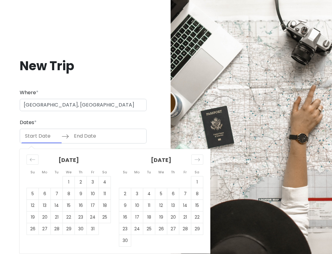 The image size is (332, 254). What do you see at coordinates (28, 123) in the screenshot?
I see `label: Dates` at bounding box center [28, 123].